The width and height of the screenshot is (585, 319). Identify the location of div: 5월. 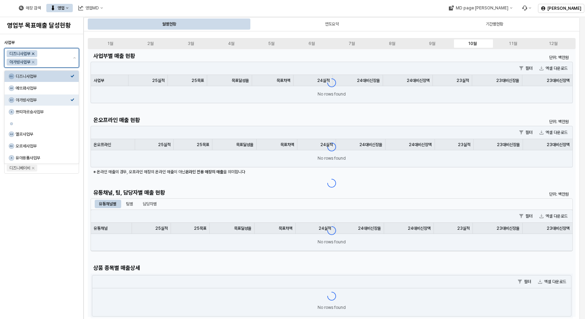
(271, 44).